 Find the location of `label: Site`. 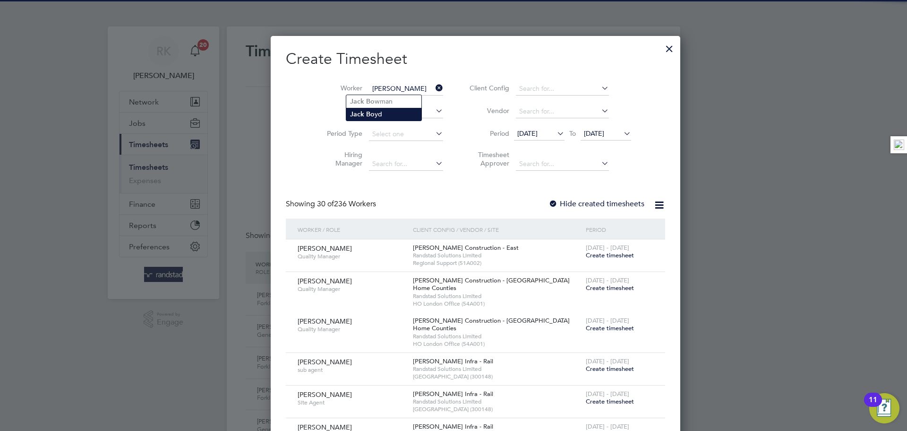

label: Site is located at coordinates (341, 111).